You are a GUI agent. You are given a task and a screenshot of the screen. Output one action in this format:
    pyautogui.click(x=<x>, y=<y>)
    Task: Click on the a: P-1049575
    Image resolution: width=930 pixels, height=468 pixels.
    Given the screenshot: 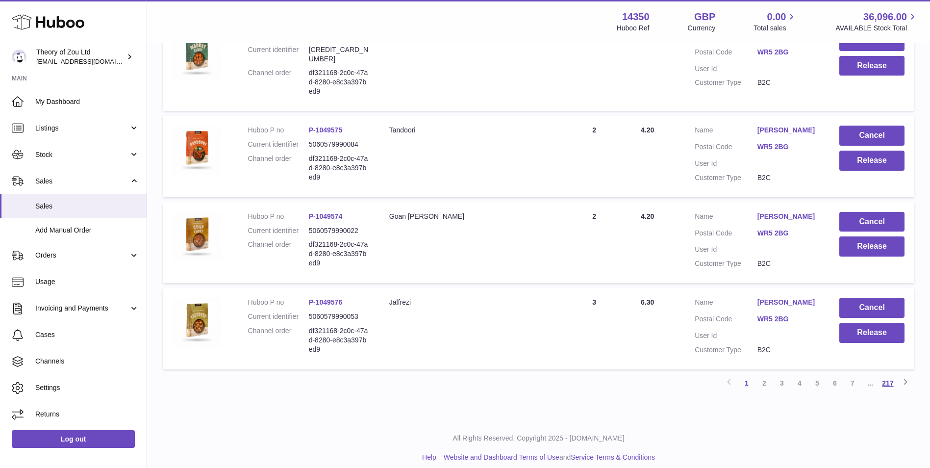 What is the action you would take?
    pyautogui.click(x=326, y=130)
    